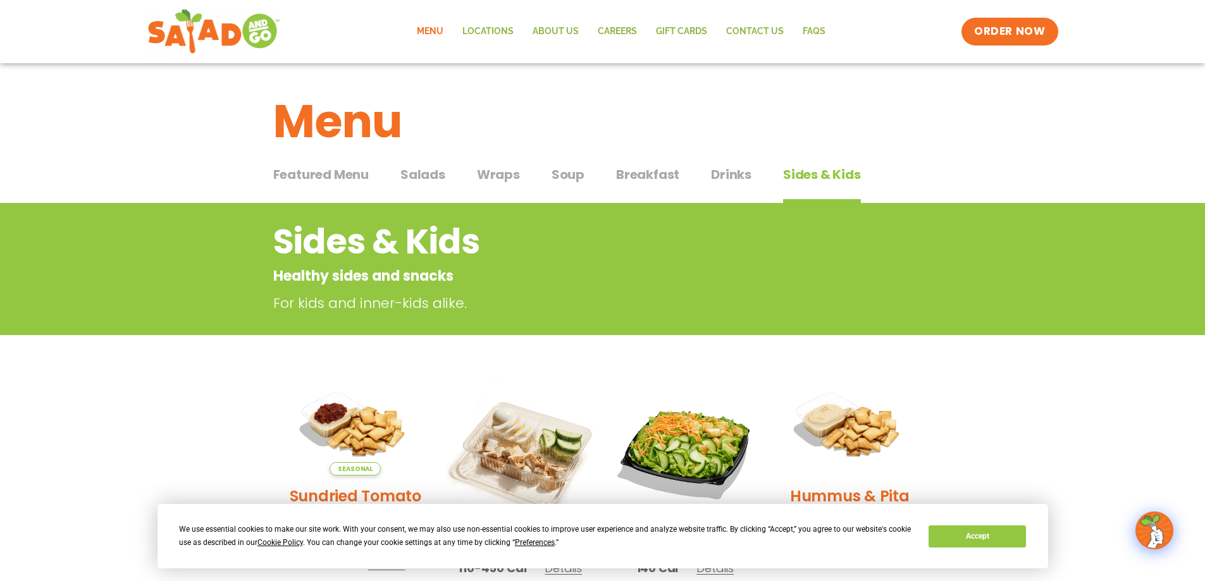  I want to click on span: ORDER NOW, so click(1010, 32).